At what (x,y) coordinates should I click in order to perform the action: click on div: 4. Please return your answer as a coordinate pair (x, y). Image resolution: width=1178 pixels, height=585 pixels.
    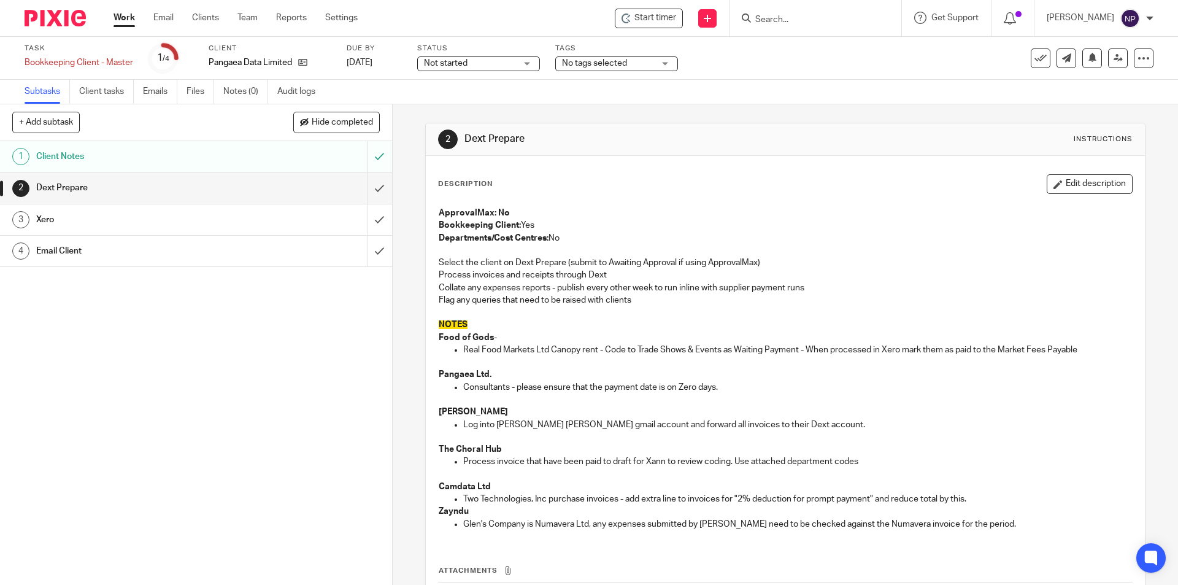
    Looking at the image, I should click on (21, 251).